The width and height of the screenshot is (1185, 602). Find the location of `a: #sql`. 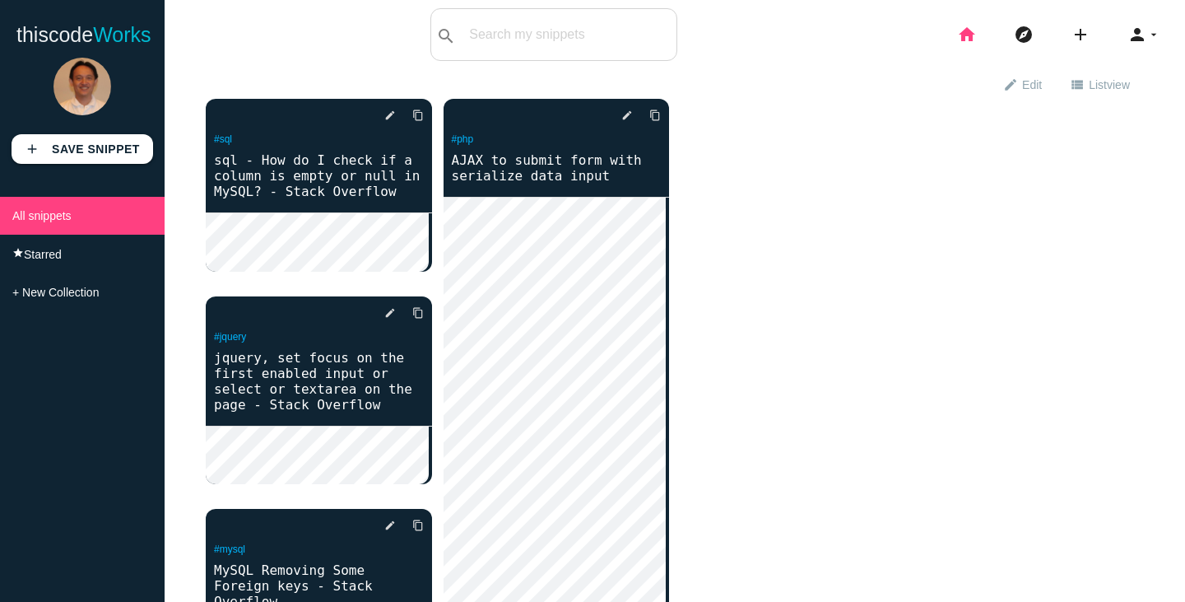

a: #sql is located at coordinates (223, 139).